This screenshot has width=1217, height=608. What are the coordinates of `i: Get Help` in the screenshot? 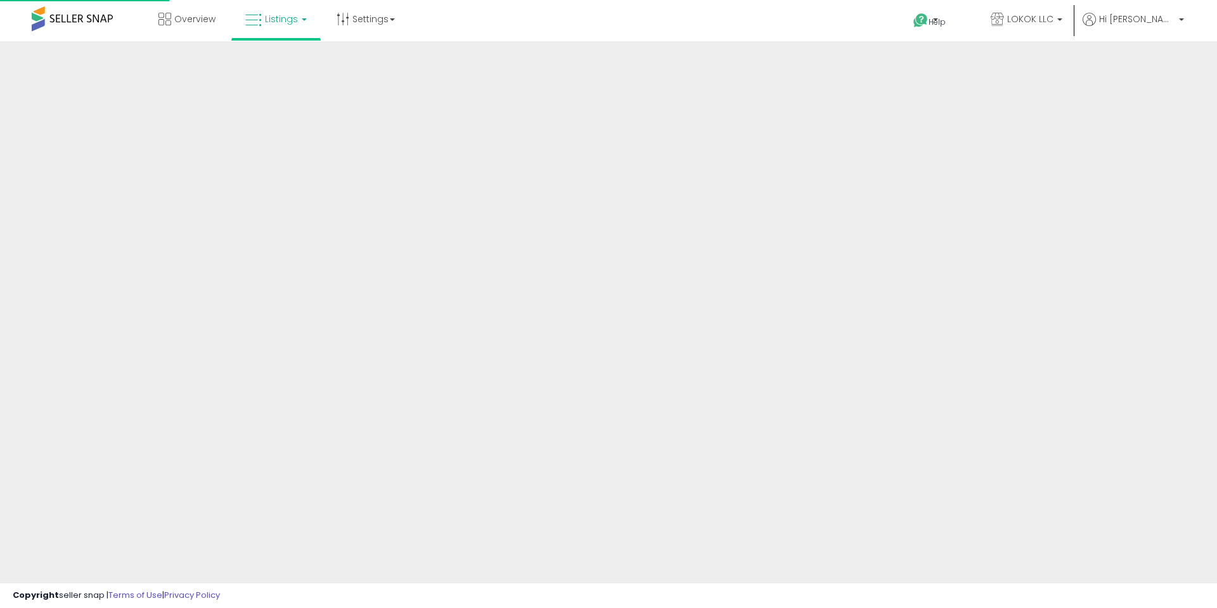 It's located at (920, 20).